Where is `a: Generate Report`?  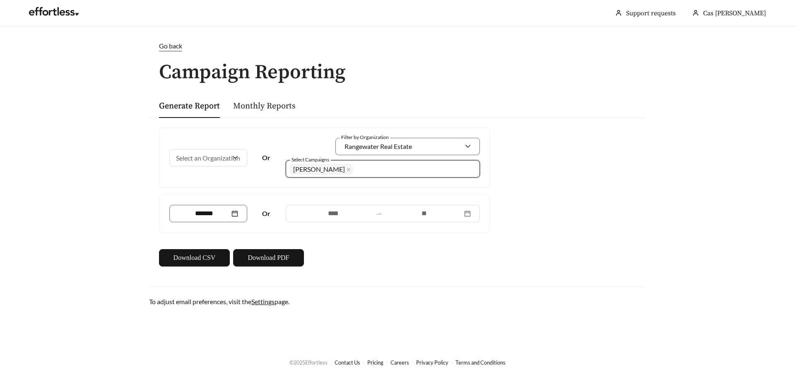 a: Generate Report is located at coordinates (189, 106).